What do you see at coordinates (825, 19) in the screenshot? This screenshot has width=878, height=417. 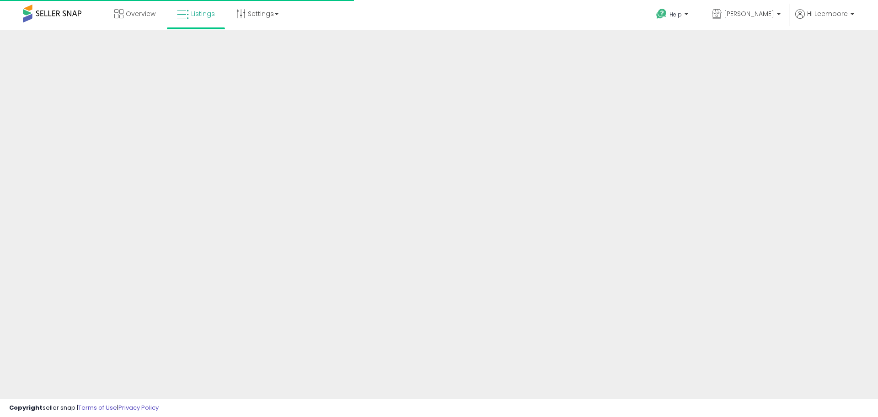 I see `a: Hi Leemoore` at bounding box center [825, 19].